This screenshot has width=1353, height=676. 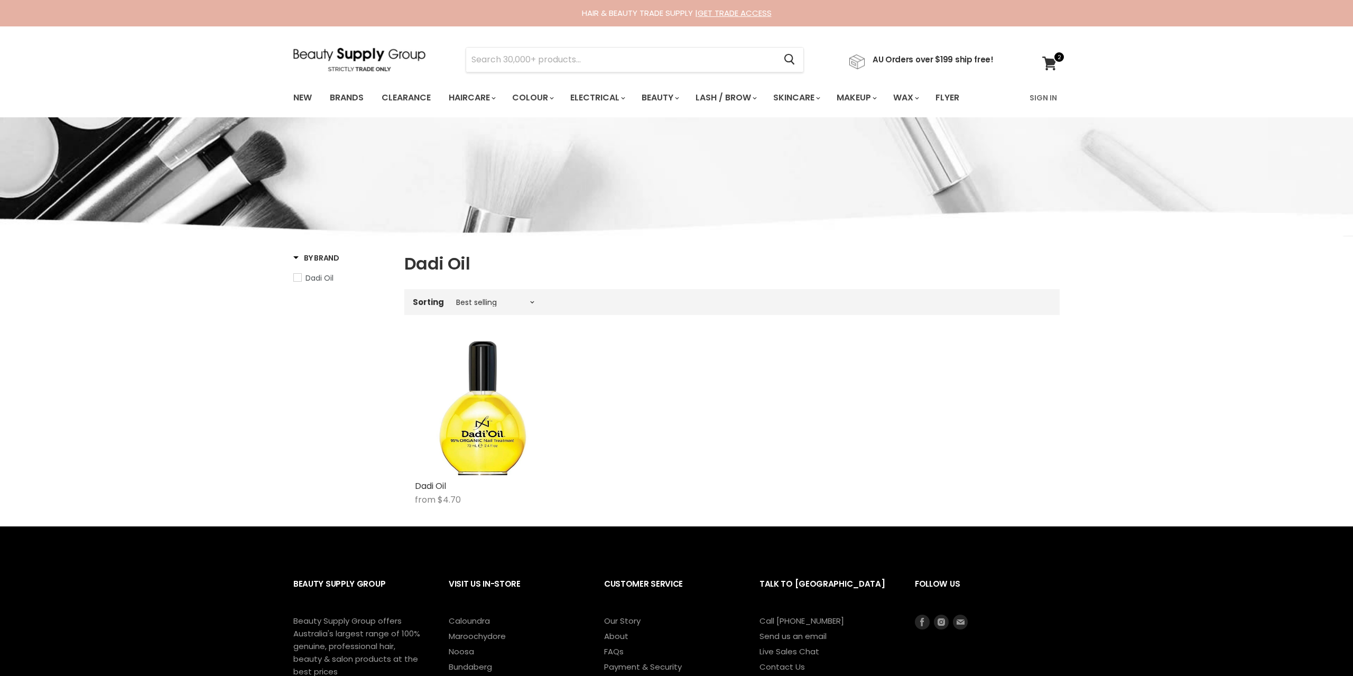 I want to click on h2: Customer Service, so click(x=671, y=593).